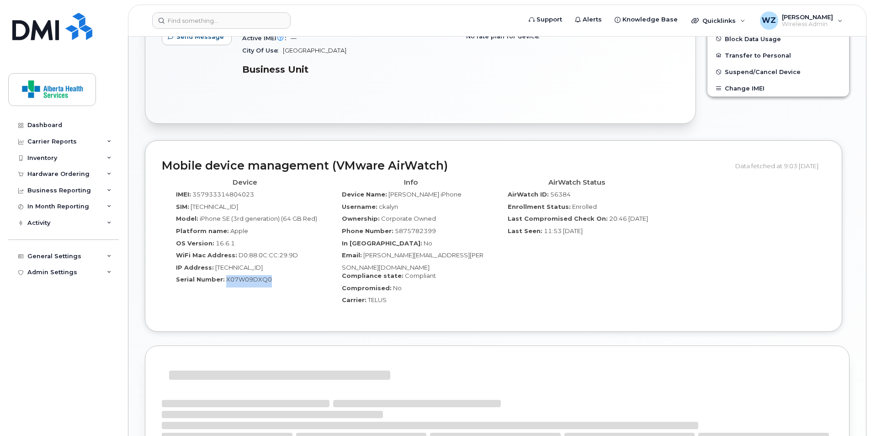  What do you see at coordinates (388, 206) in the screenshot?
I see `span: ckalyn` at bounding box center [388, 206].